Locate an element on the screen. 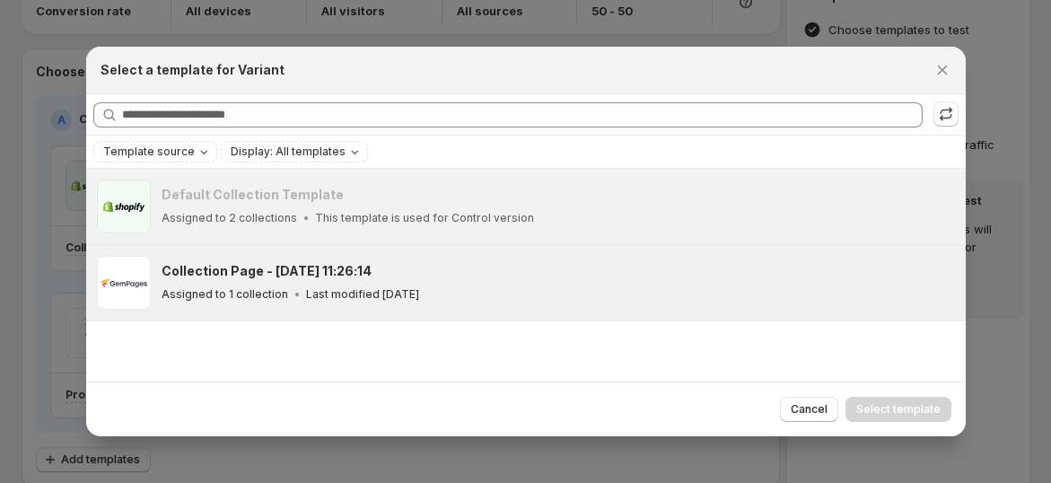  span: Display: All templates is located at coordinates (288, 152).